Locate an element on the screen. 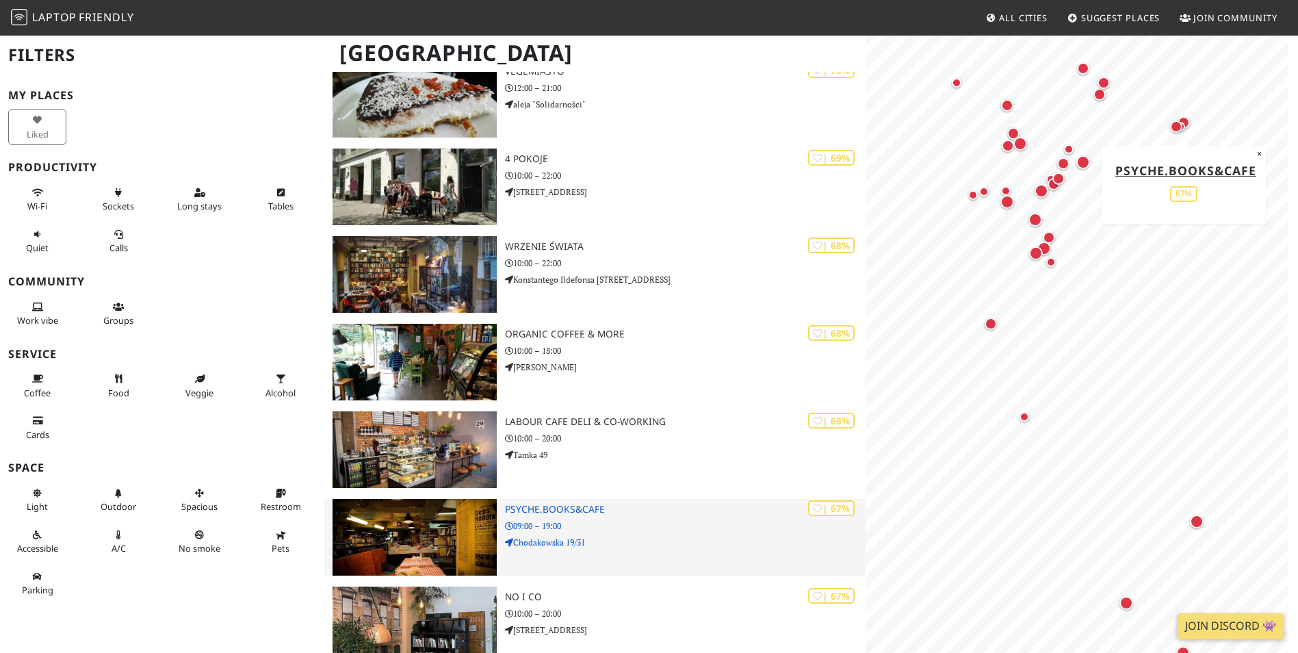 This screenshot has height=653, width=1298. span: Credit cards is located at coordinates (38, 434).